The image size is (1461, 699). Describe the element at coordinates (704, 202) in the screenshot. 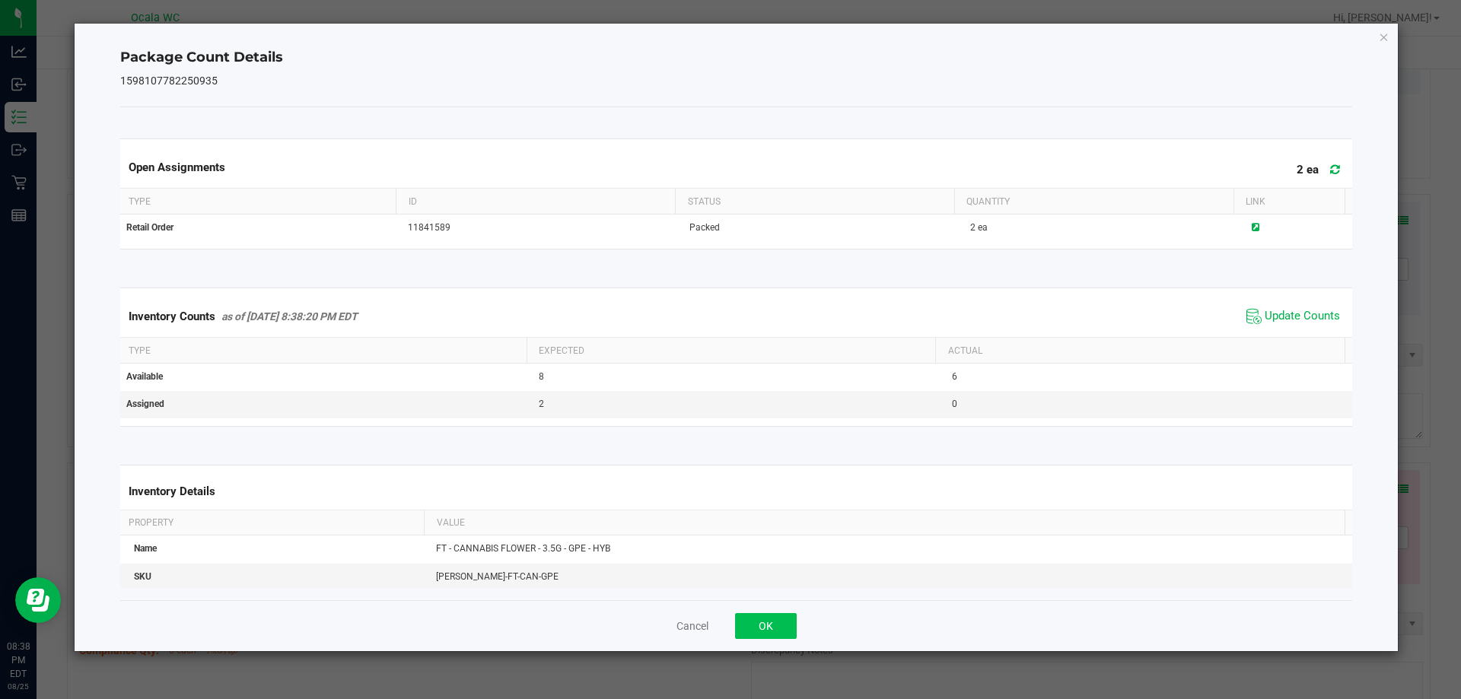

I see `span: Status` at that location.